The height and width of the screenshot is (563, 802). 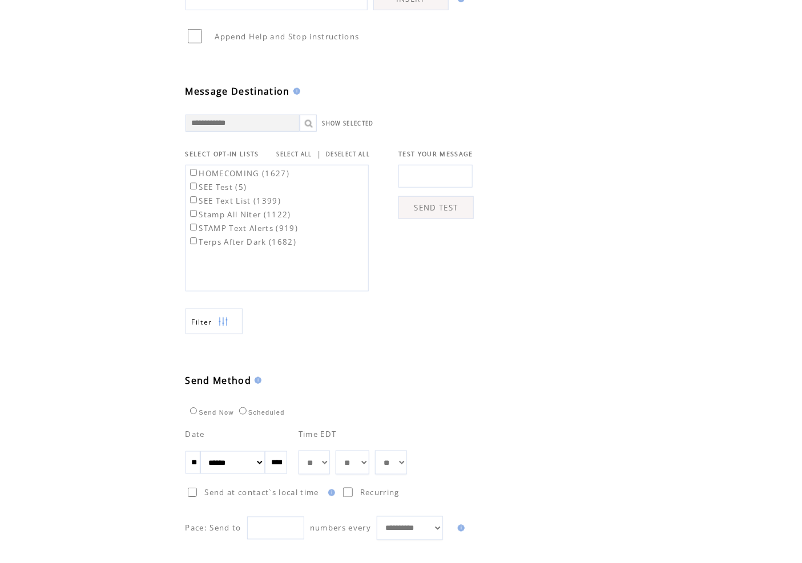 What do you see at coordinates (194, 200) in the screenshot?
I see `input: SEE Text List (1399)` at bounding box center [194, 200].